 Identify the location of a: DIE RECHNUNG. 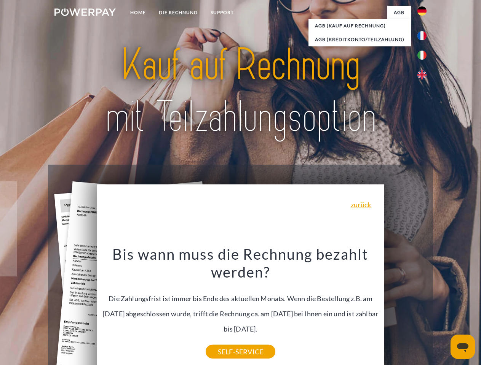
(178, 13).